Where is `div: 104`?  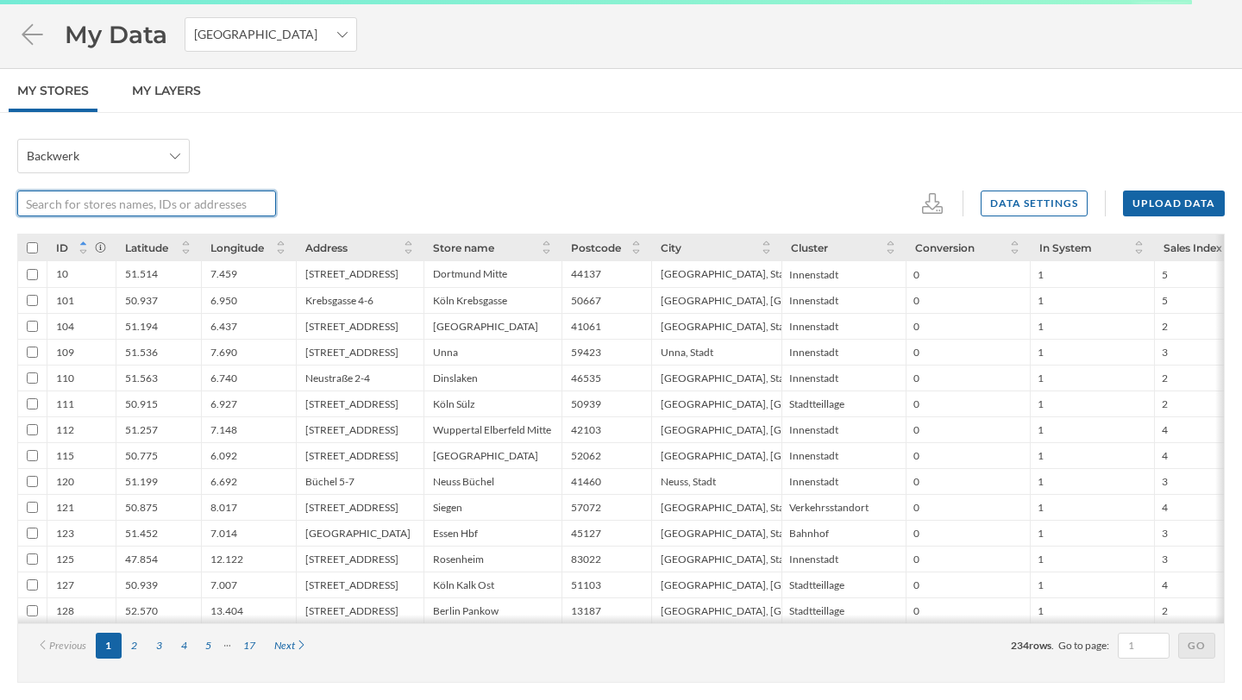
div: 104 is located at coordinates (65, 326).